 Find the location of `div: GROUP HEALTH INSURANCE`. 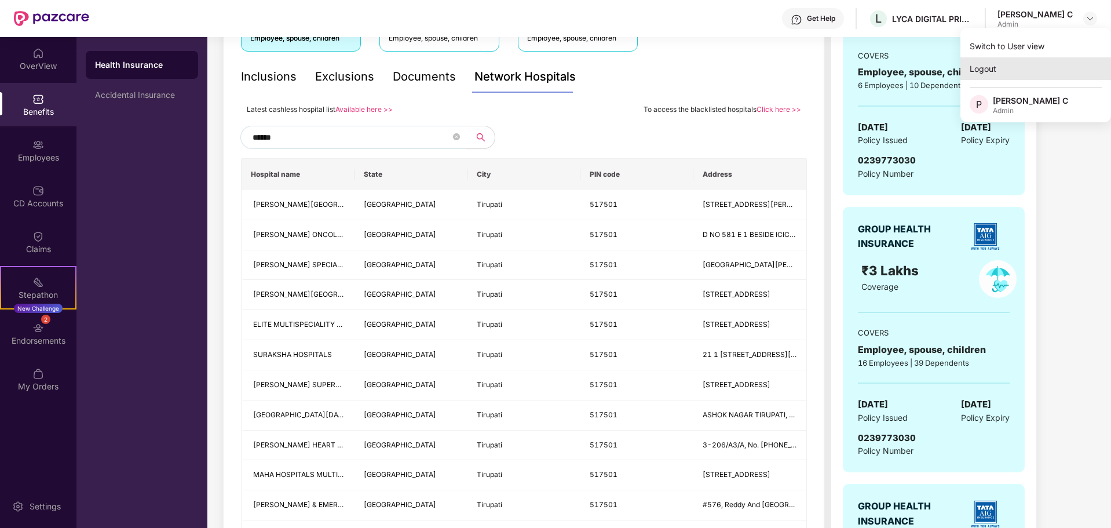

div: GROUP HEALTH INSURANCE is located at coordinates (908, 513).